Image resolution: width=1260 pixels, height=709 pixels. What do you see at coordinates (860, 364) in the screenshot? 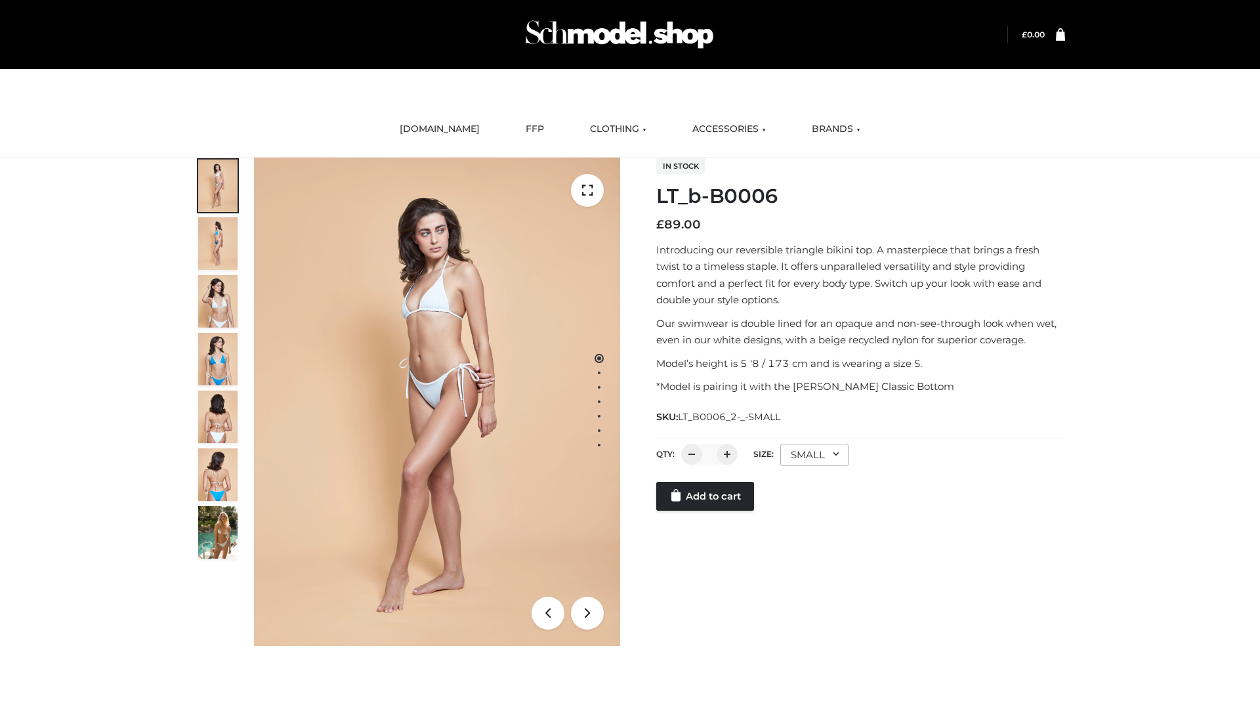
I see `p: Model’s height is 5 ‘8 / 173 cm and is wearing a size S.` at bounding box center [860, 364].